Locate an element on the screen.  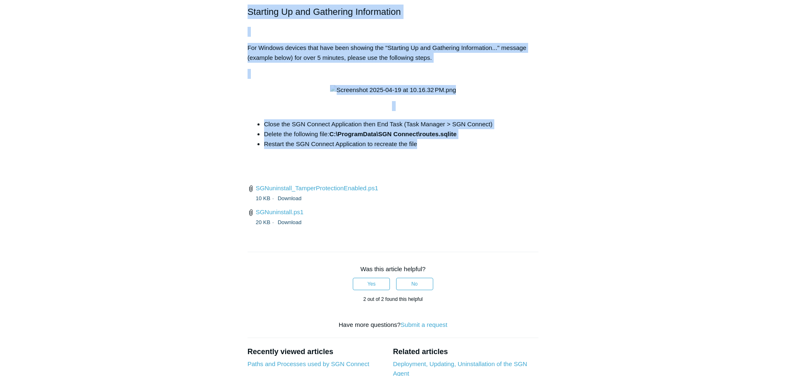
span: 10 KB is located at coordinates (266, 198).